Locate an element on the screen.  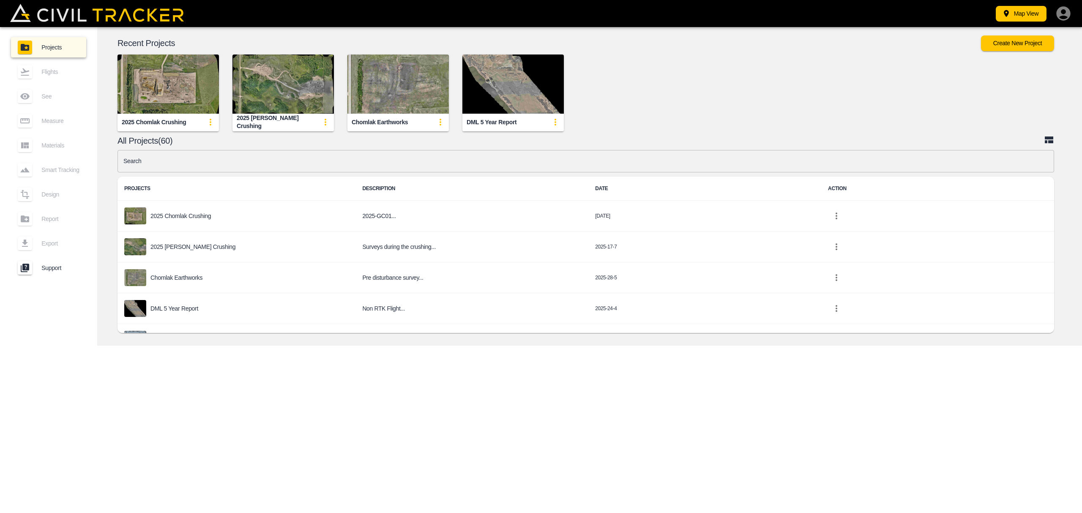
h6: Pre disturbance survey is located at coordinates (472, 278).